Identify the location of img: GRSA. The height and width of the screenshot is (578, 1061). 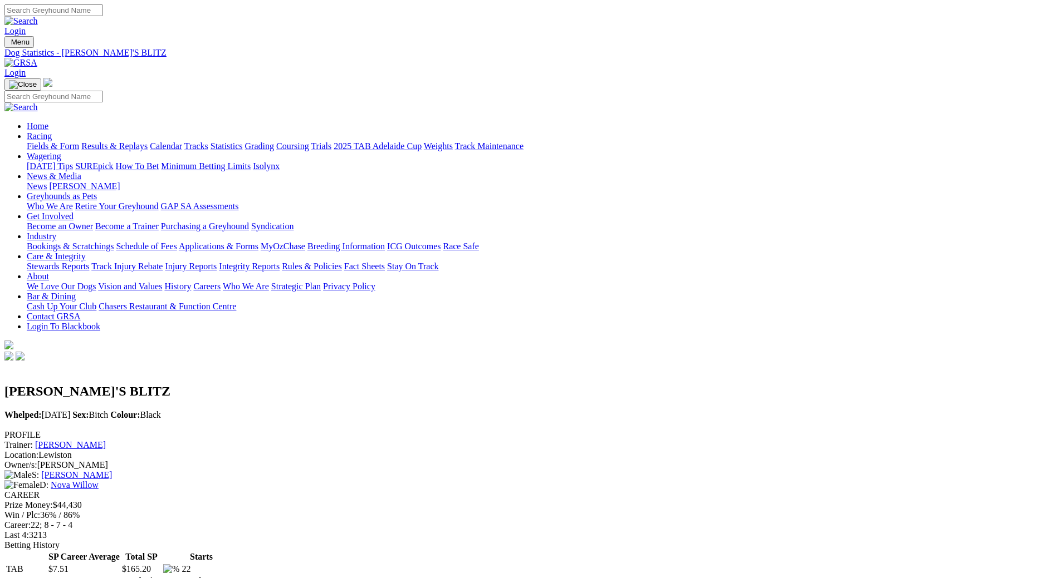
(21, 63).